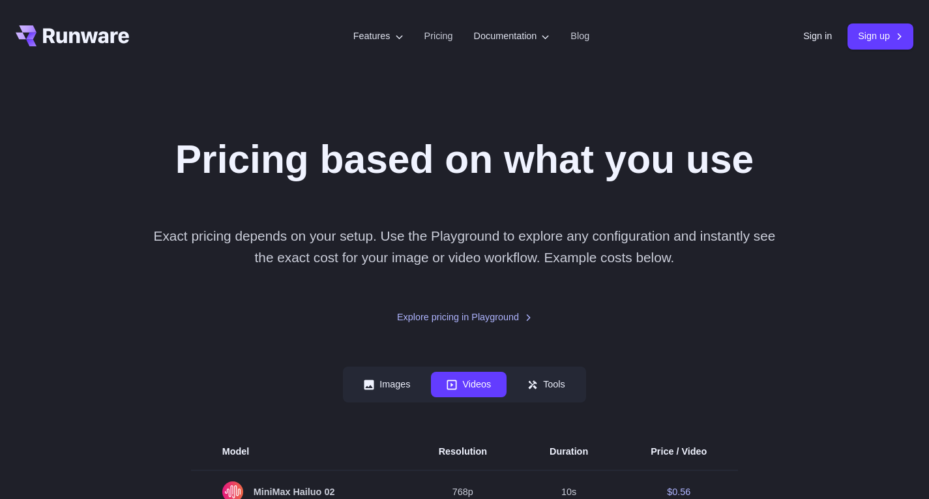 The height and width of the screenshot is (499, 929). Describe the element at coordinates (439, 36) in the screenshot. I see `a: Pricing` at that location.